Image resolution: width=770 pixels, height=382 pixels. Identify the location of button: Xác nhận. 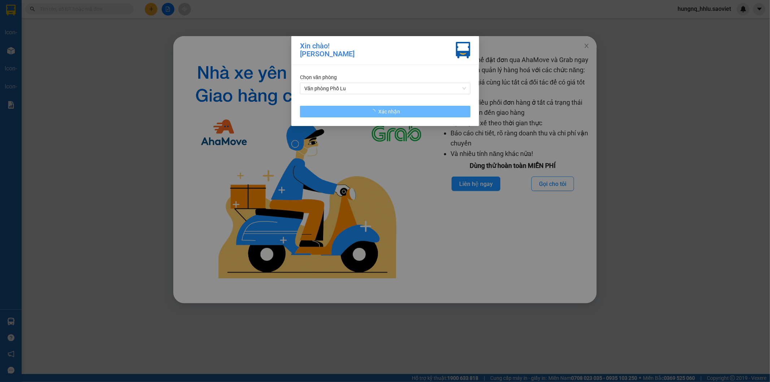
(385, 112).